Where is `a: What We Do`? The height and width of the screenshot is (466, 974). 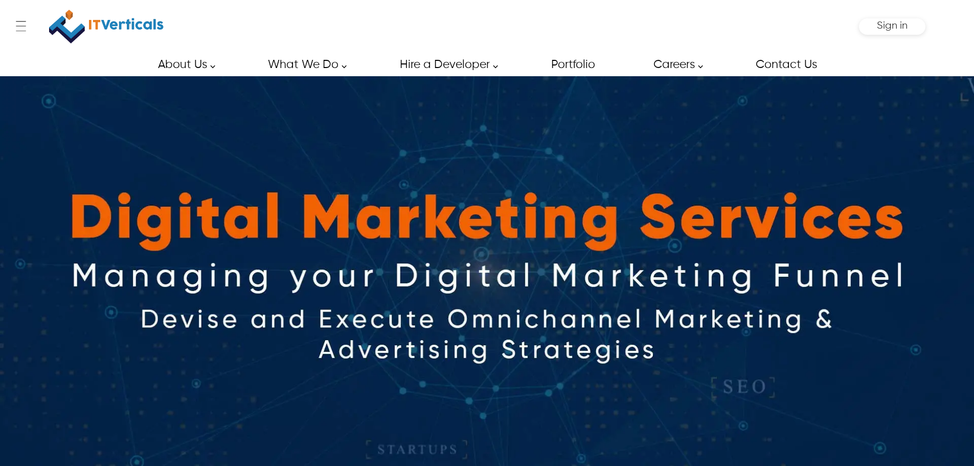
a: What We Do is located at coordinates (304, 64).